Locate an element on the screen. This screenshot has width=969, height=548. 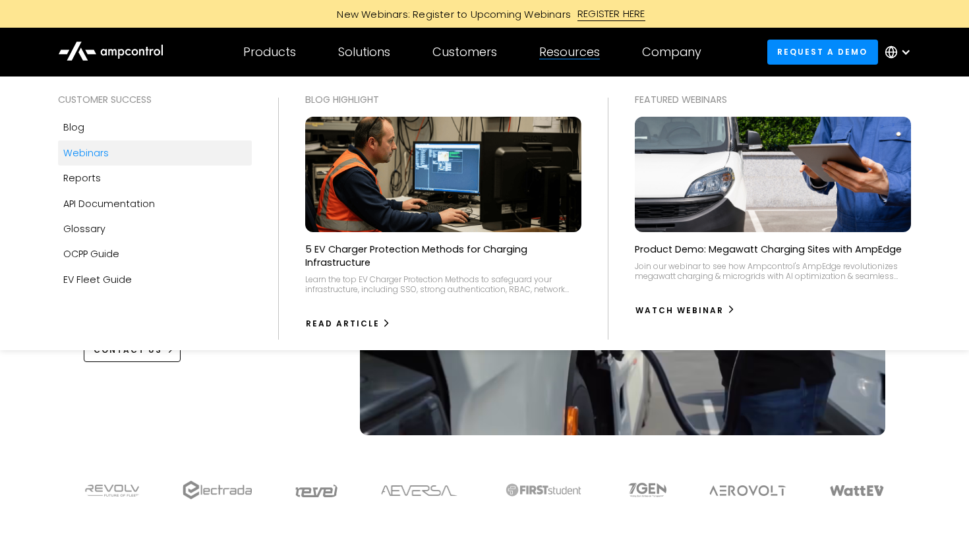
a: Blog is located at coordinates (154, 127).